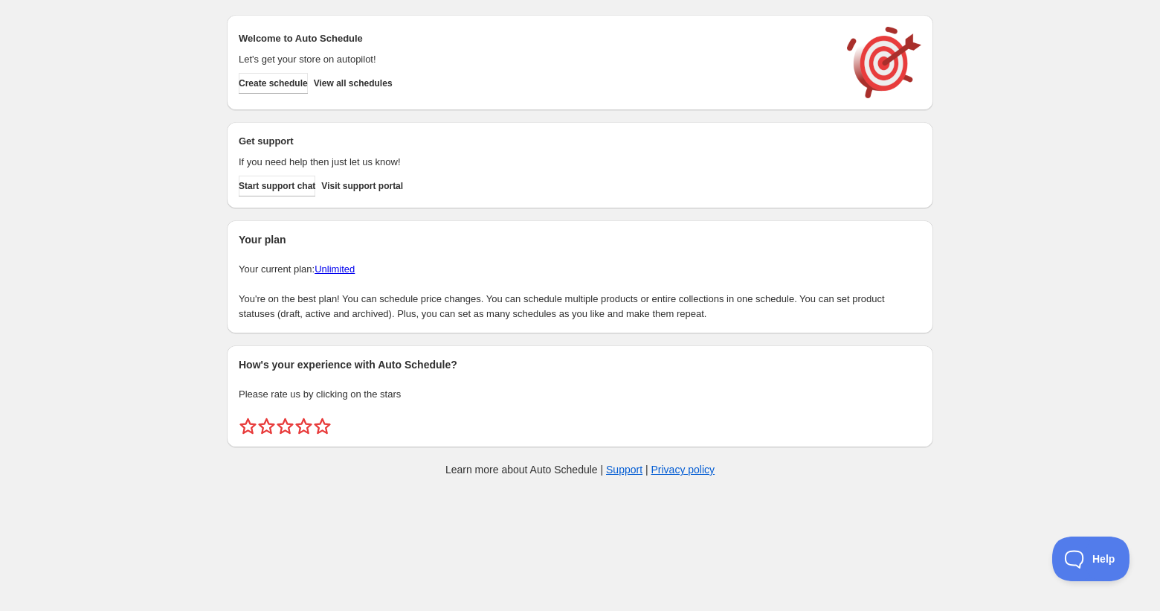 The image size is (1160, 611). What do you see at coordinates (580, 306) in the screenshot?
I see `p: You're on the best plan! You can schedule price changes. You can schedule multiple products or en...` at bounding box center [580, 306].